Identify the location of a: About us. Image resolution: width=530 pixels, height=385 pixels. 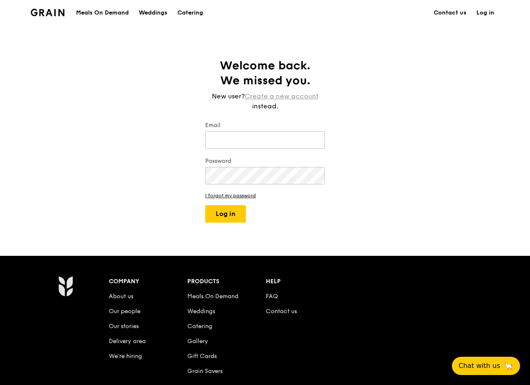
(121, 296).